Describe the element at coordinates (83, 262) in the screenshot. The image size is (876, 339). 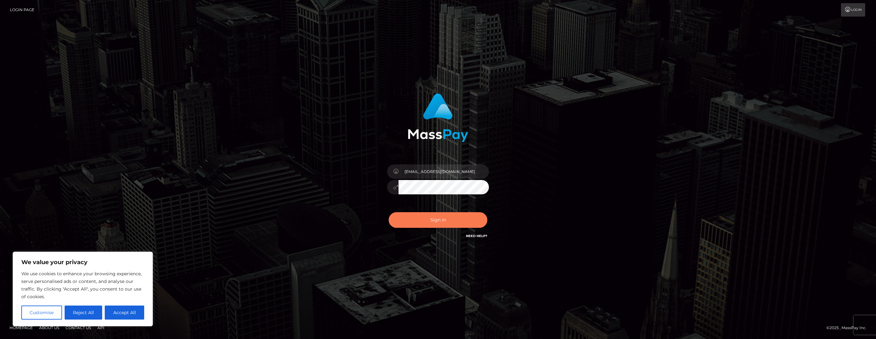
I see `p: We value your privacy` at that location.